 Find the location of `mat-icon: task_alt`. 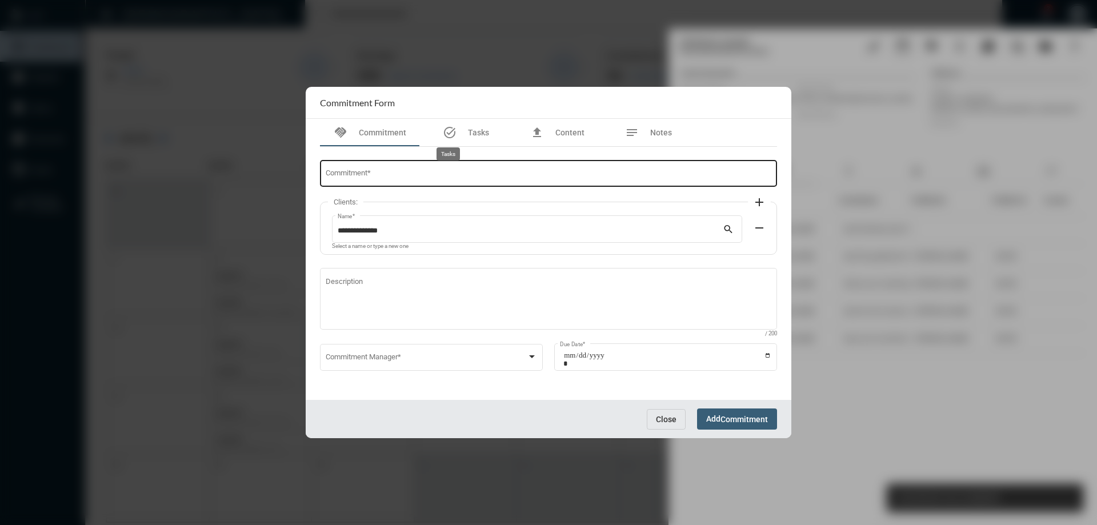

mat-icon: task_alt is located at coordinates (450, 133).